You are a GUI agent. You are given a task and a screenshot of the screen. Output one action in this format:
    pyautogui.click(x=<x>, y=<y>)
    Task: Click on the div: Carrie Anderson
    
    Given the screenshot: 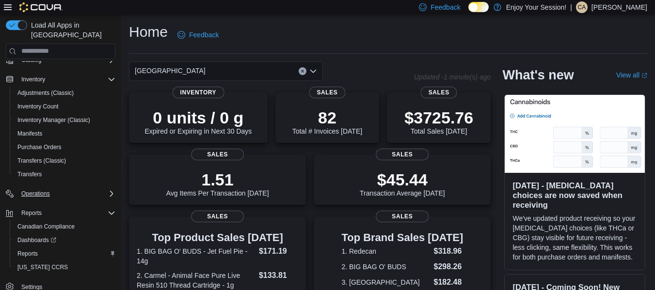 What is the action you would take?
    pyautogui.click(x=582, y=7)
    